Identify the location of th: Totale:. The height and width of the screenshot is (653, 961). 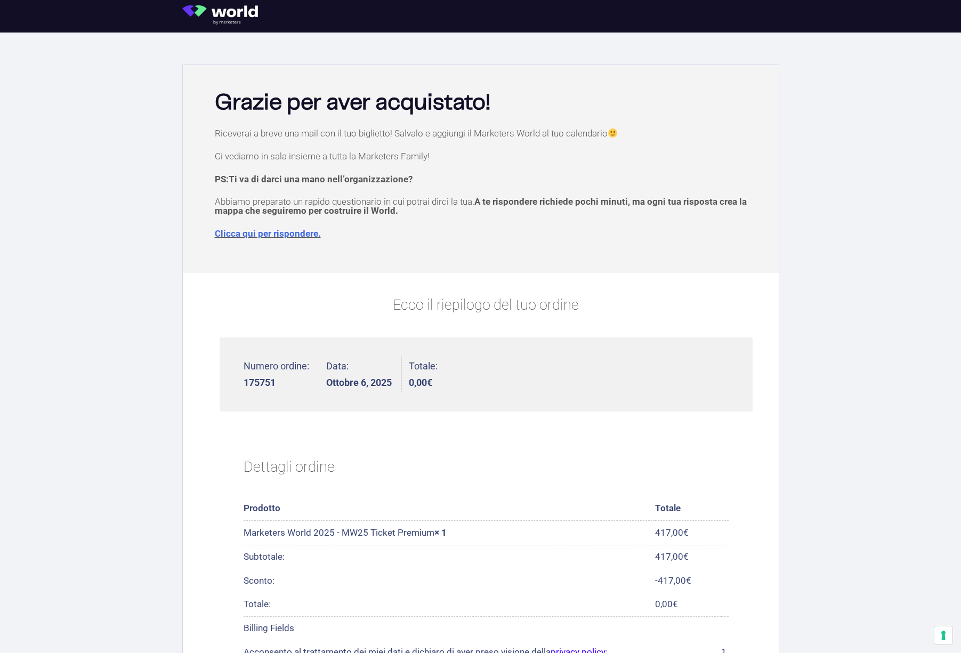
(449, 604).